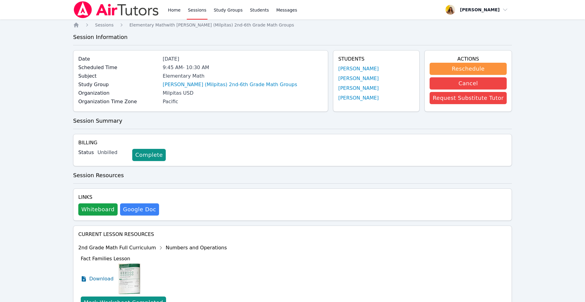  I want to click on span: Download, so click(102, 279).